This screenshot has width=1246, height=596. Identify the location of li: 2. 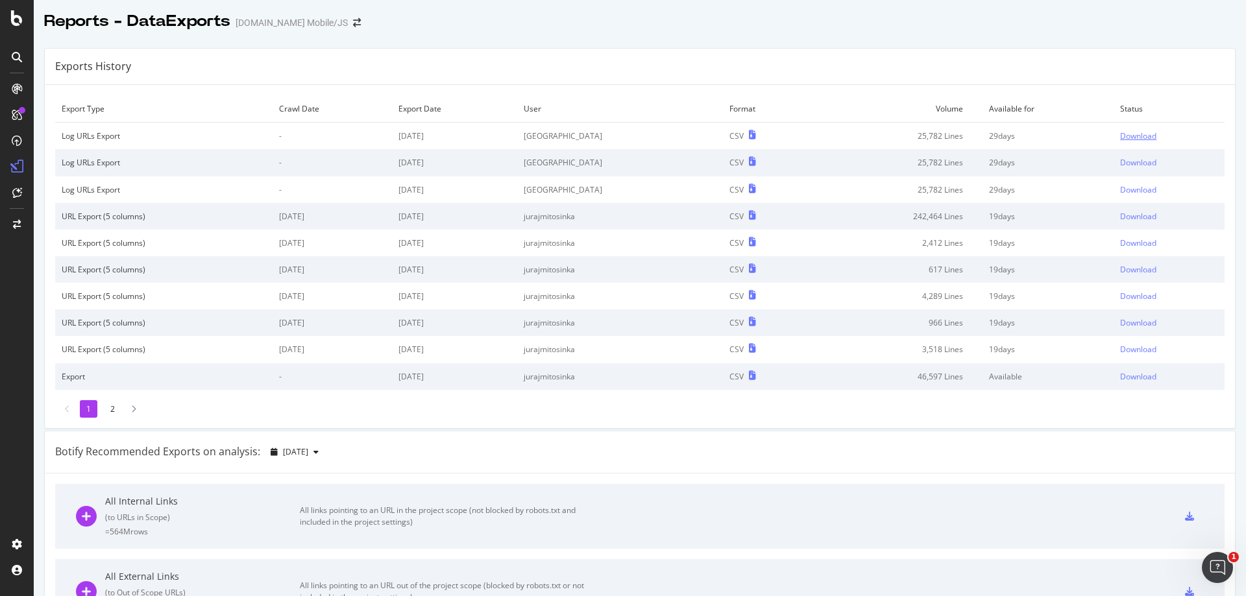
(112, 409).